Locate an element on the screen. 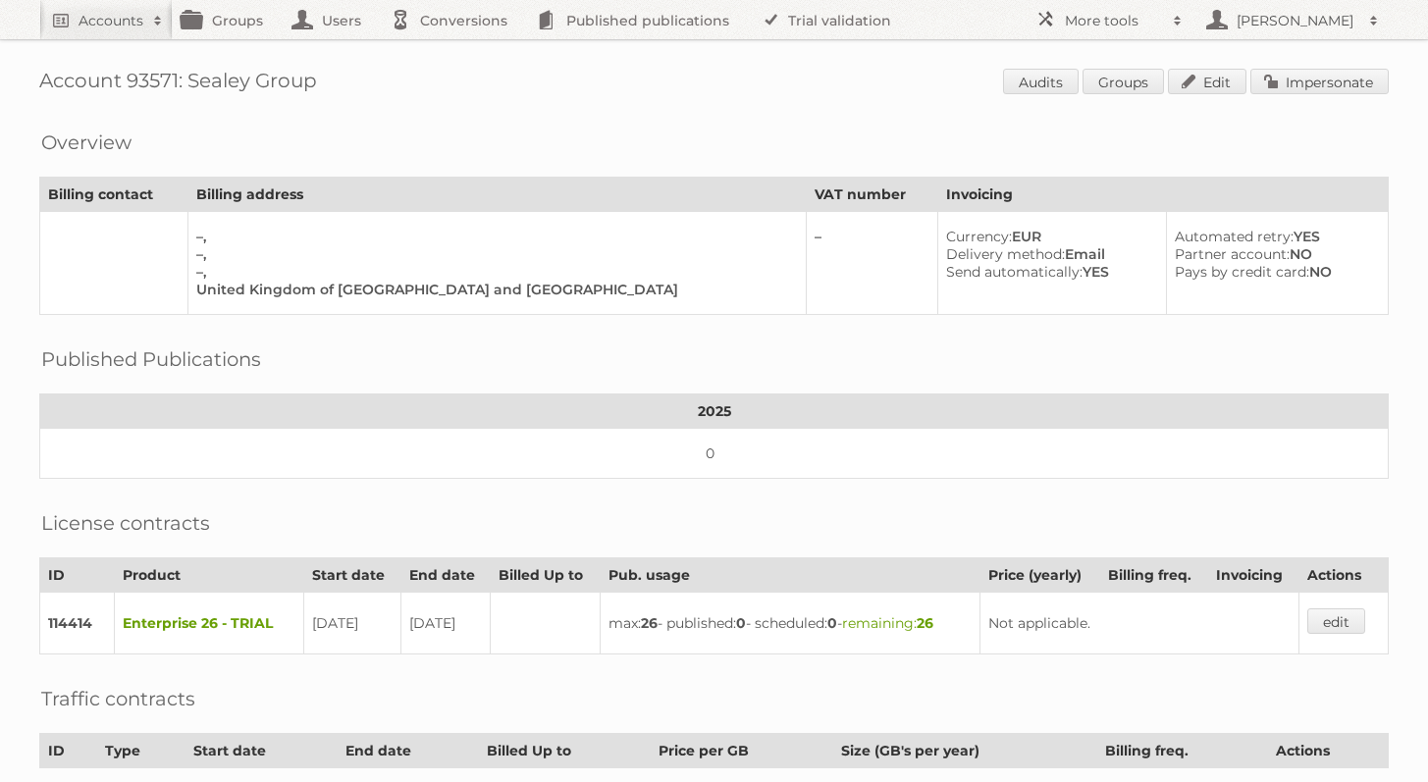 Image resolution: width=1428 pixels, height=782 pixels. a: Edit is located at coordinates (1207, 81).